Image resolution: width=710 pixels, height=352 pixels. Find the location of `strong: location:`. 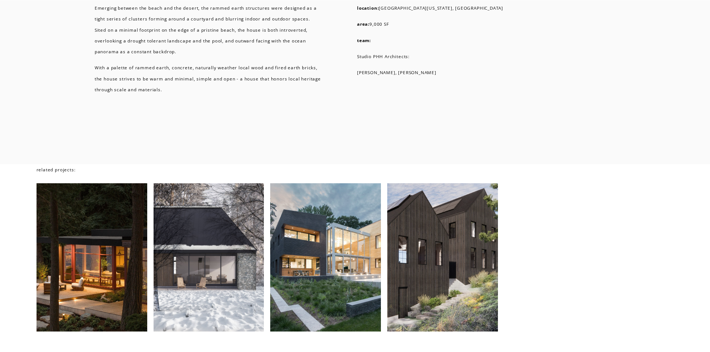

strong: location: is located at coordinates (368, 8).